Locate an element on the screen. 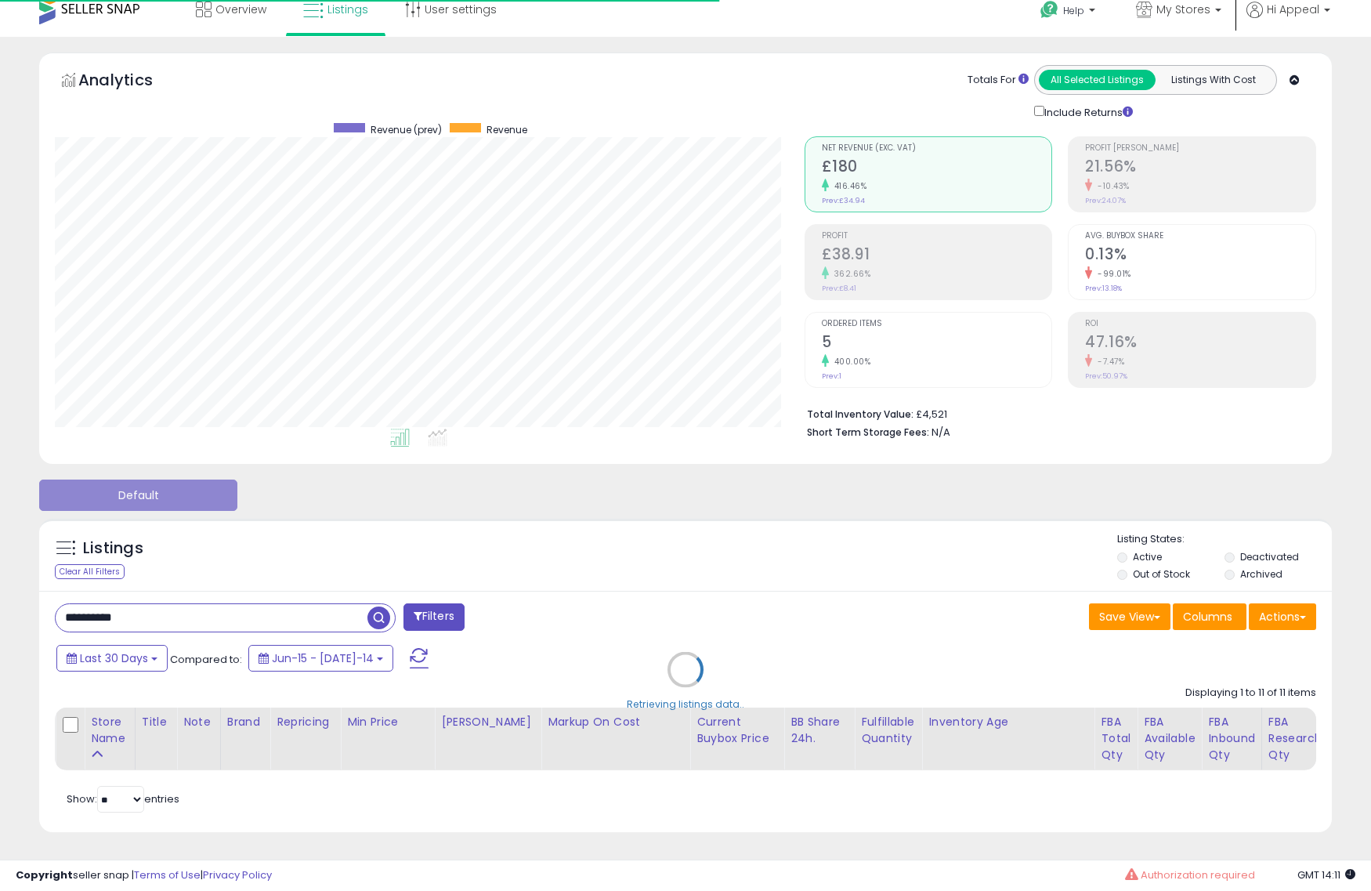  button: Listings With Cost is located at coordinates (1213, 80).